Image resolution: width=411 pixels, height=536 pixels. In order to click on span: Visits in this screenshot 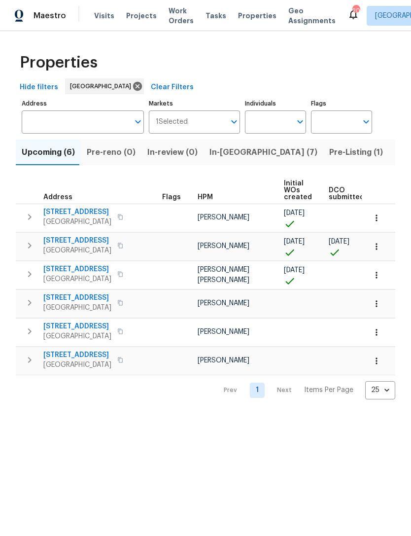, I will do `click(104, 16)`.